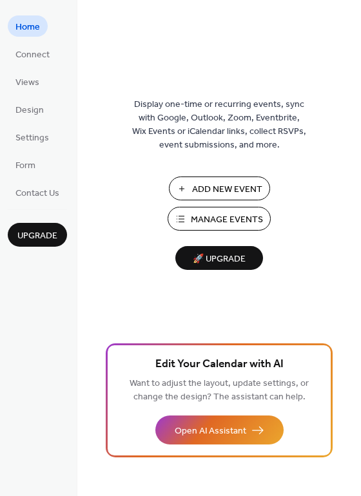 The image size is (361, 496). I want to click on span: Views, so click(27, 82).